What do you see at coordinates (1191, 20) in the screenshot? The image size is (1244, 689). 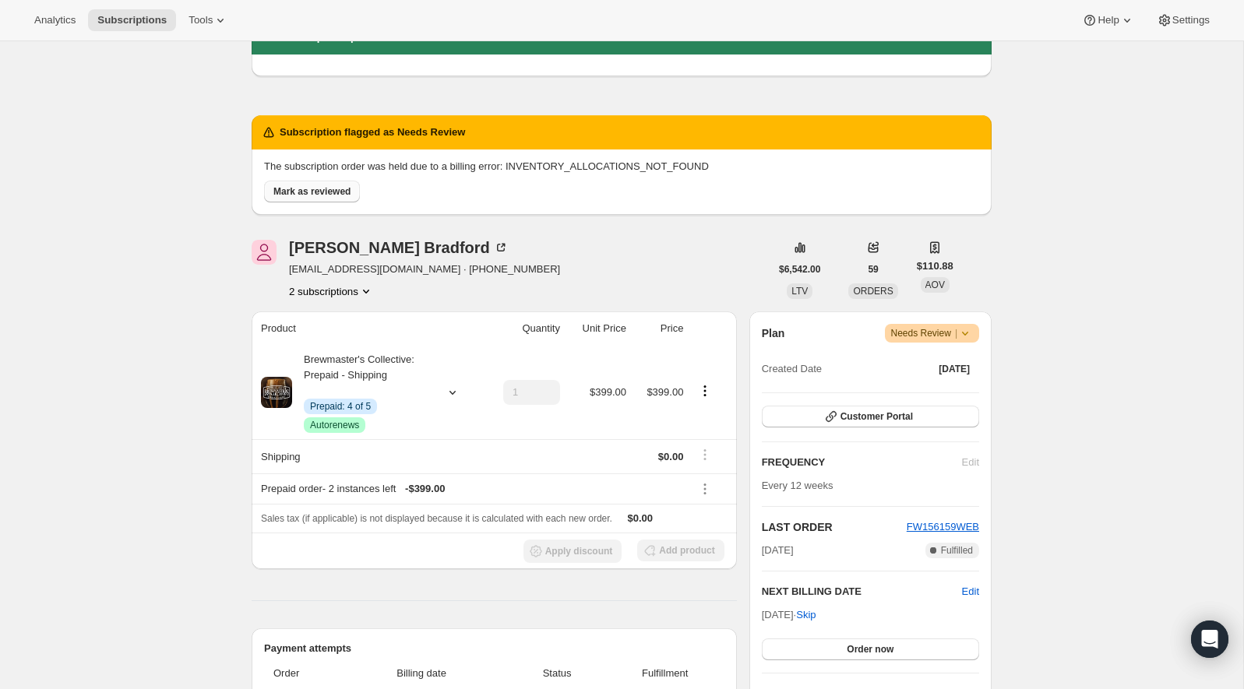 I see `span: Settings` at bounding box center [1191, 20].